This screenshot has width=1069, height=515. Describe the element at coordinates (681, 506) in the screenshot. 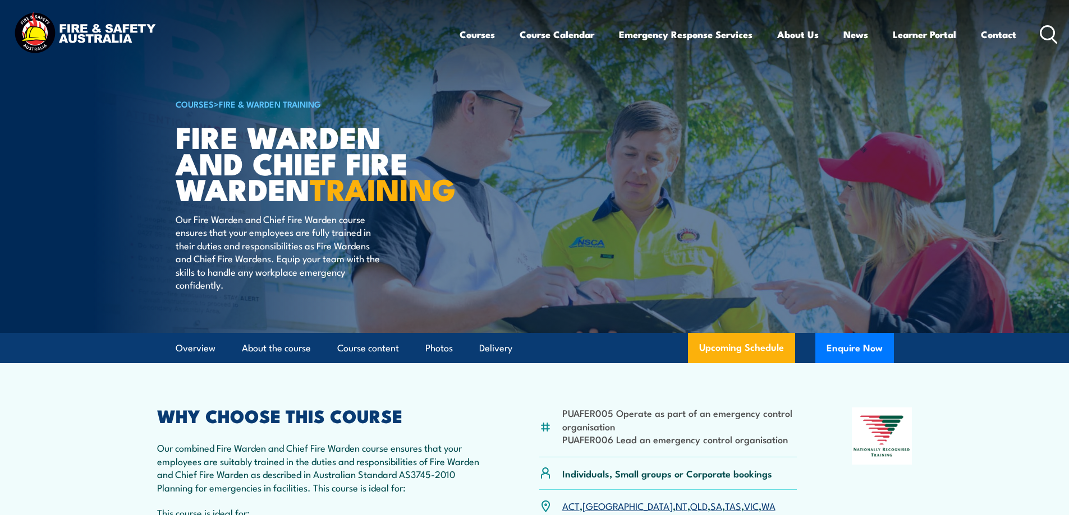

I see `a: NT` at that location.